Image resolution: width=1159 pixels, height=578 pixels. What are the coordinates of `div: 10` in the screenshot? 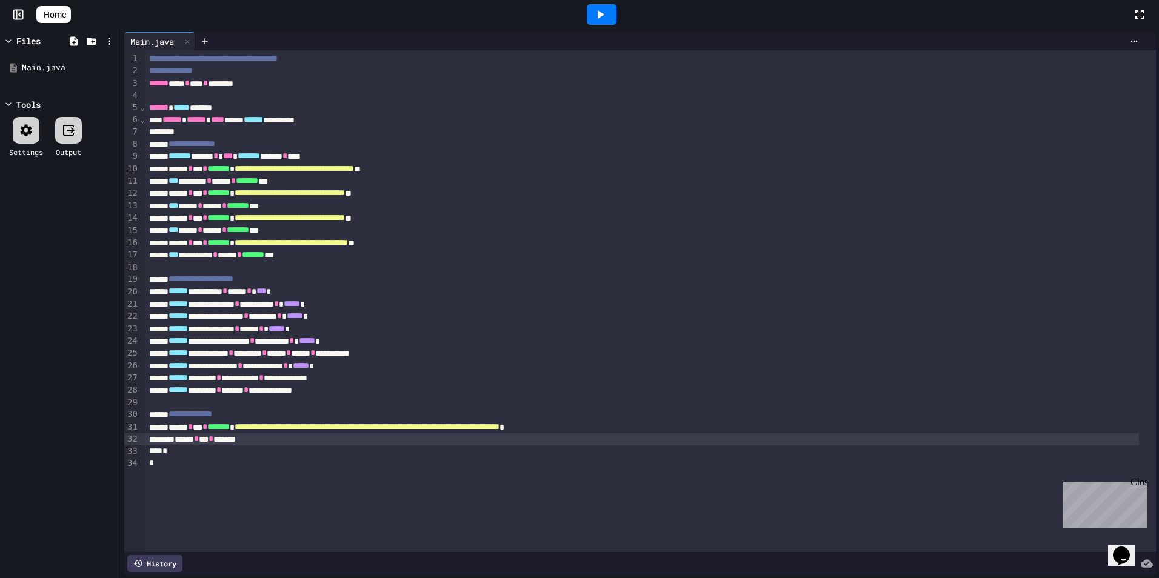 It's located at (132, 169).